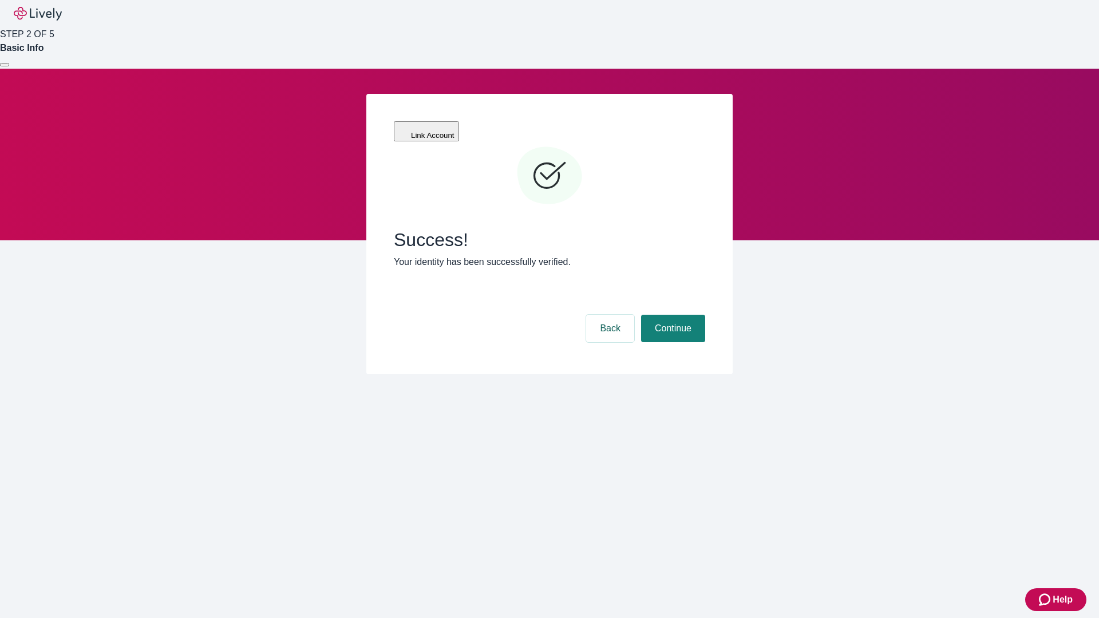 This screenshot has height=618, width=1099. I want to click on button: Link Account, so click(426, 131).